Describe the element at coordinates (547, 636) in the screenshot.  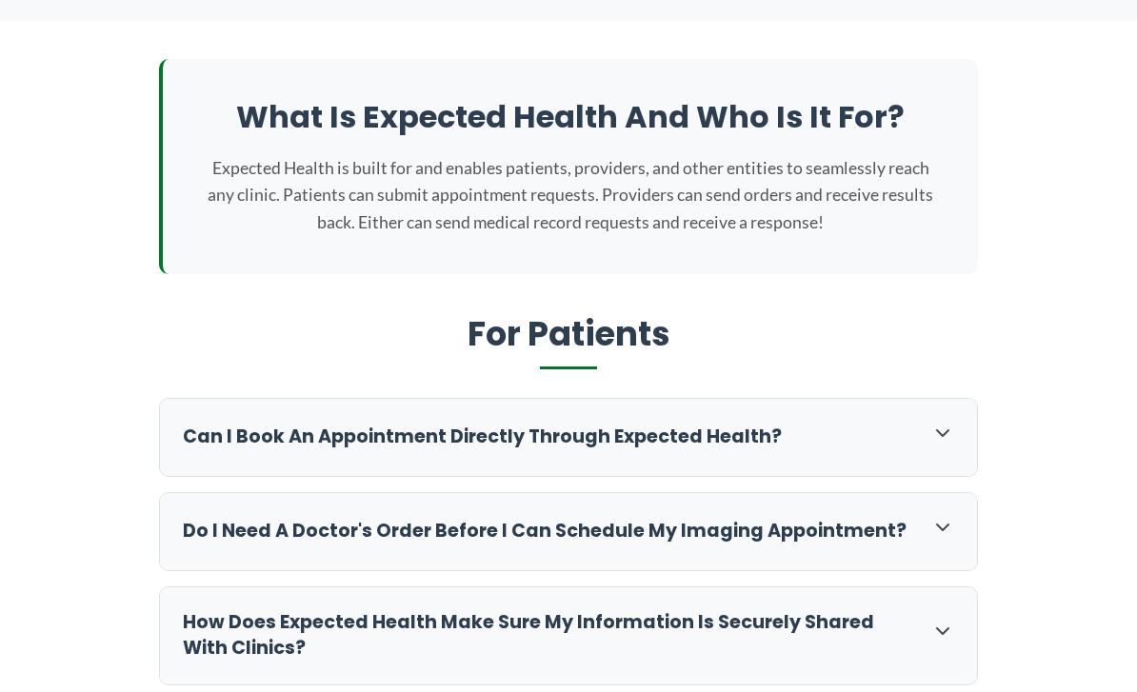
I see `h3: How does Expected Health make sure my information is securely shared with clinics?` at that location.